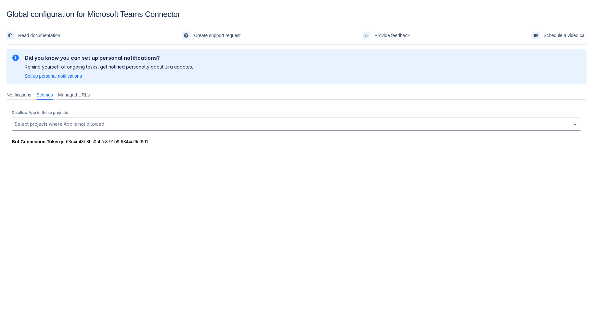 This screenshot has height=319, width=593. What do you see at coordinates (296, 14) in the screenshot?
I see `div: Global configuration for Microsoft Teams Connector` at bounding box center [296, 14].